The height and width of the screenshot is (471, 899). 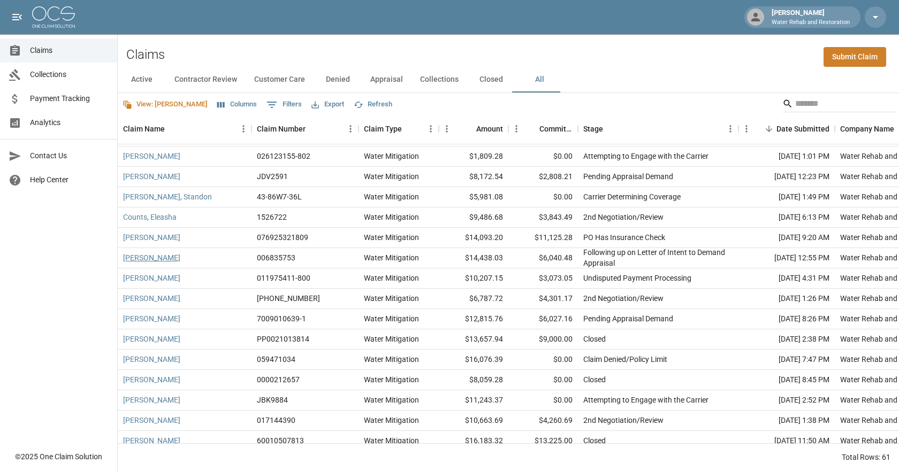 I want to click on div: Attempting to Engage with the Carrier, so click(x=646, y=156).